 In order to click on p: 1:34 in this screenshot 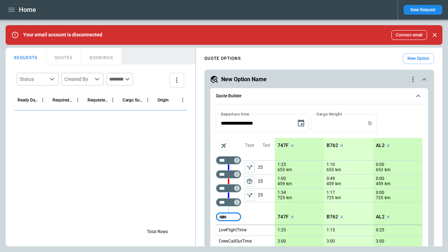, I will do `click(282, 193)`.